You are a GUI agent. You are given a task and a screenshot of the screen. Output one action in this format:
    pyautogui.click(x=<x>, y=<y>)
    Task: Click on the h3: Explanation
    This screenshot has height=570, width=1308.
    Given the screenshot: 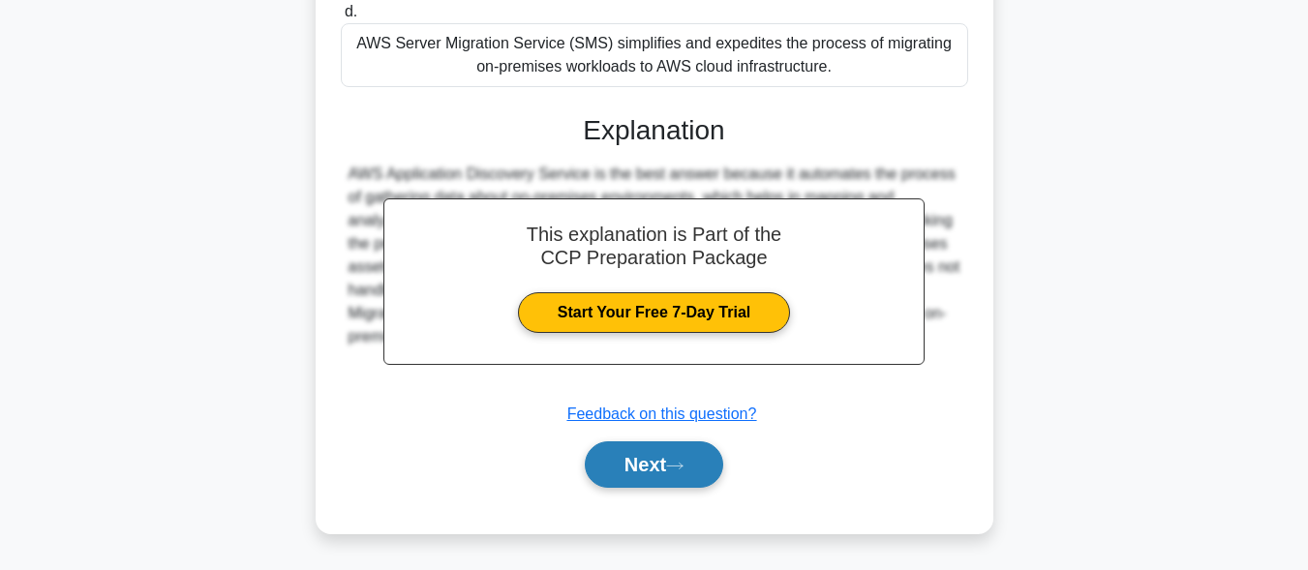 What is the action you would take?
    pyautogui.click(x=654, y=131)
    